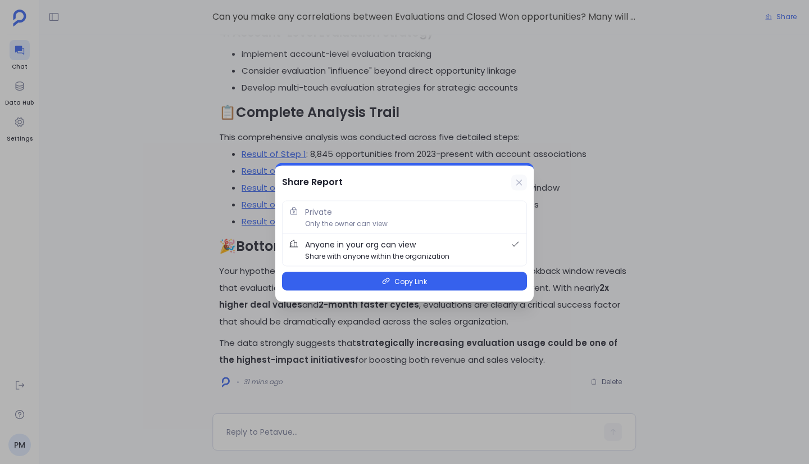  What do you see at coordinates (377, 255) in the screenshot?
I see `span: Share with anyone within the organization` at bounding box center [377, 255].